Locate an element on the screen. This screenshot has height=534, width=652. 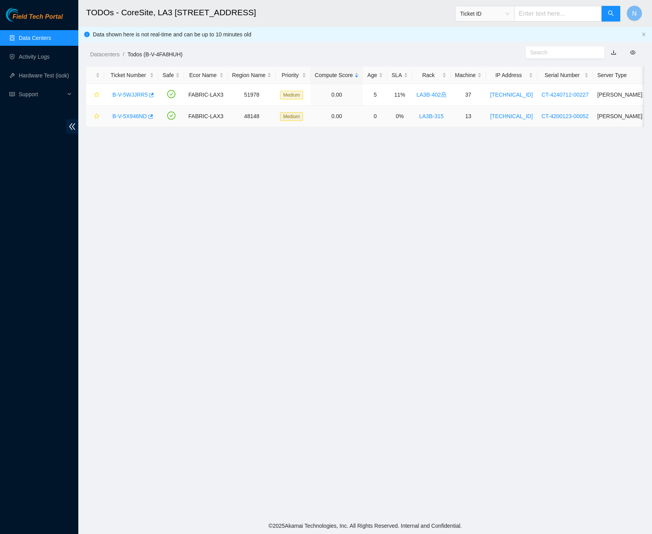
td: 48148 is located at coordinates (252, 116).